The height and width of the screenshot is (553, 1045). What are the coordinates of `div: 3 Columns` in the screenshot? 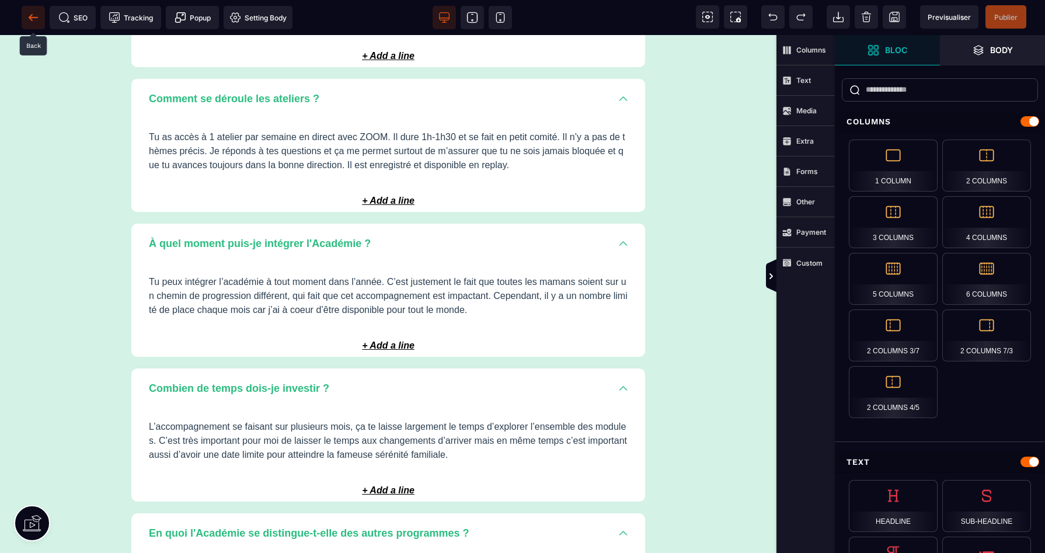 It's located at (893, 222).